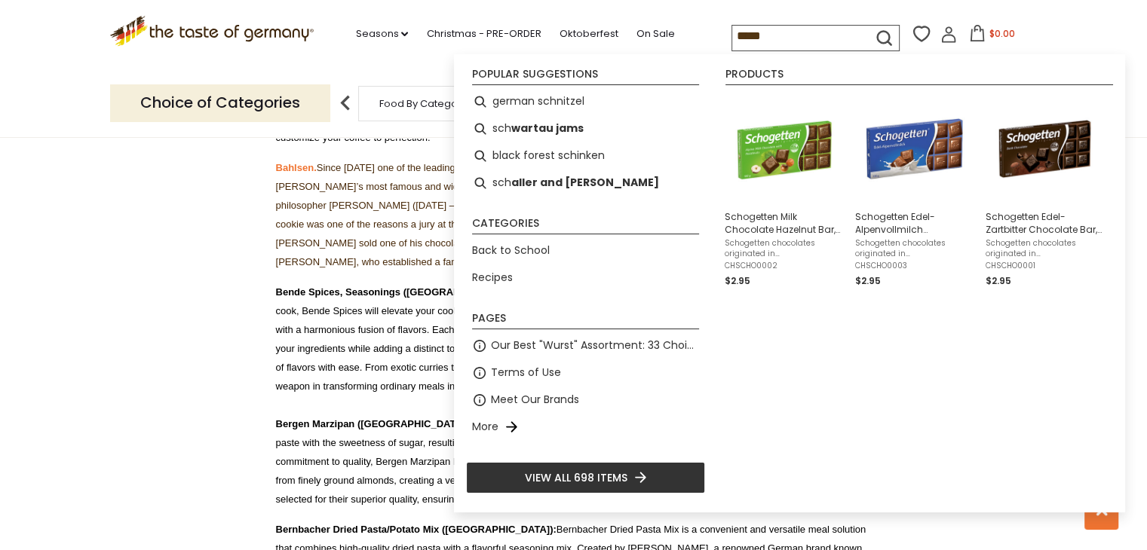  I want to click on li: Meet Our Brands, so click(585, 400).